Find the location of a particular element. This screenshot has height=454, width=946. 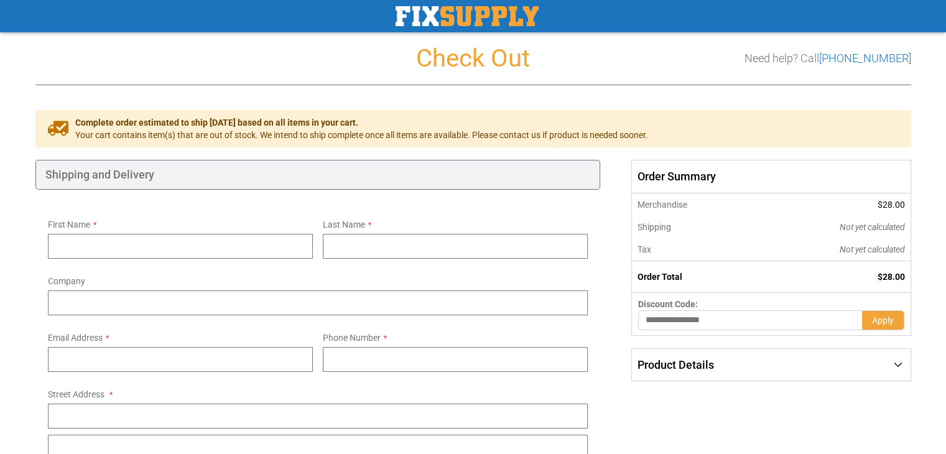

h3: Need help? Call is located at coordinates (828, 58).